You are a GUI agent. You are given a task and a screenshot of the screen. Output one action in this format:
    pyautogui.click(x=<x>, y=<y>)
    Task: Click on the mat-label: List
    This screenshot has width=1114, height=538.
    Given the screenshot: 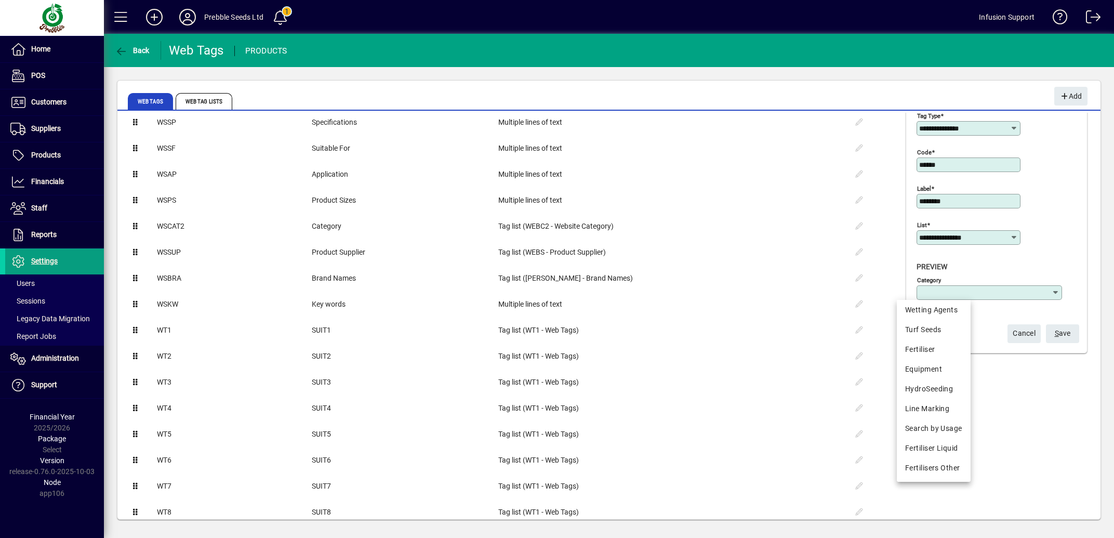 What is the action you would take?
    pyautogui.click(x=922, y=225)
    